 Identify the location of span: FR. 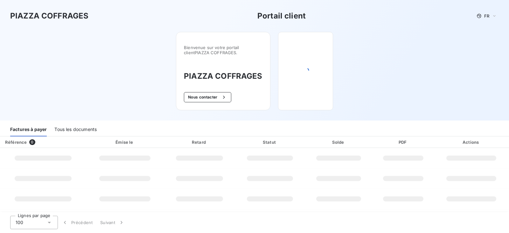
(487, 16).